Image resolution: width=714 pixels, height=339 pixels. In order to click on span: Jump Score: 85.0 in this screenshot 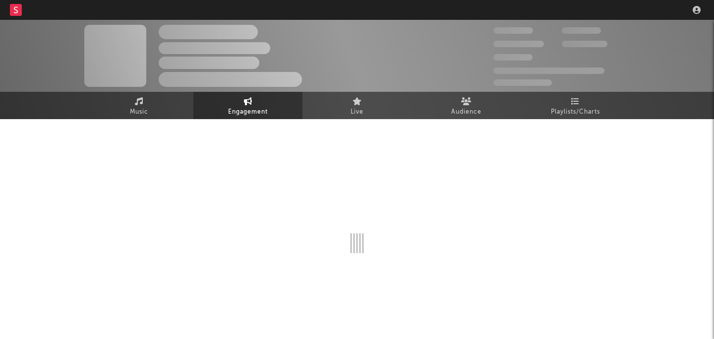, I will do `click(523, 82)`.